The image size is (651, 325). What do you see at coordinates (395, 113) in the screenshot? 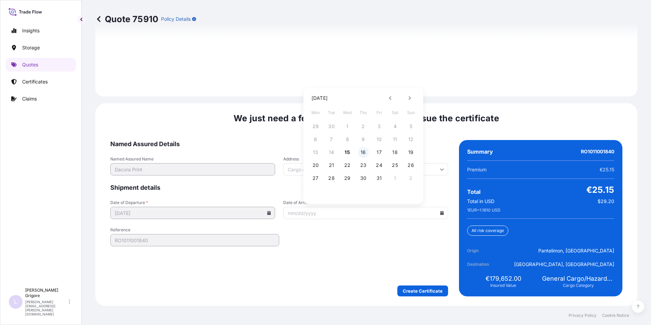
I see `span: Saturday` at bounding box center [395, 113].